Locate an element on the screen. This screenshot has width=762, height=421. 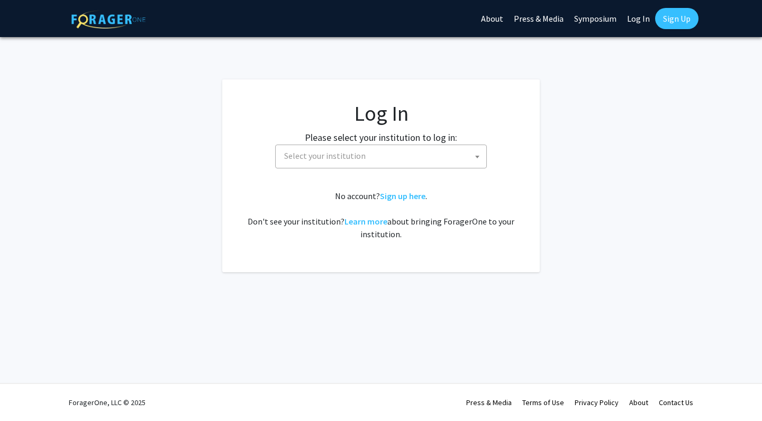
h1: Log In is located at coordinates (381, 113).